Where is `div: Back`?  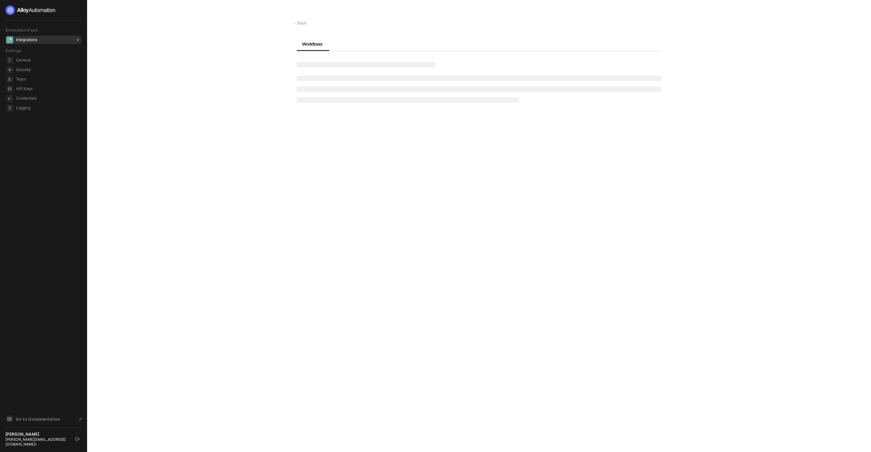
div: Back is located at coordinates (300, 23).